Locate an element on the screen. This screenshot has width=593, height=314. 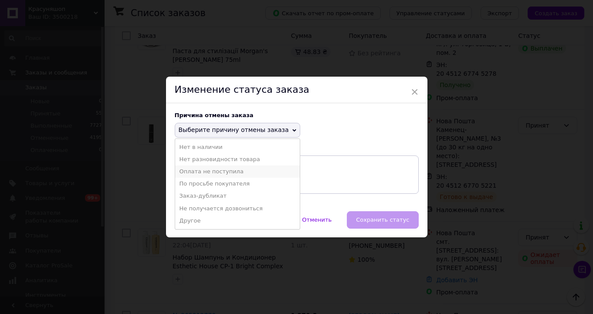
li: Нет разновидности товара is located at coordinates (237, 159).